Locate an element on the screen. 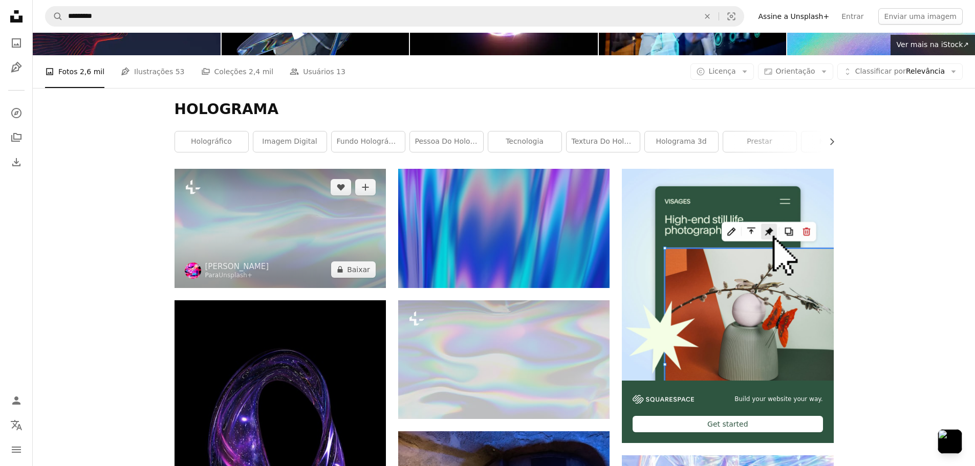  button: Menu is located at coordinates (16, 450).